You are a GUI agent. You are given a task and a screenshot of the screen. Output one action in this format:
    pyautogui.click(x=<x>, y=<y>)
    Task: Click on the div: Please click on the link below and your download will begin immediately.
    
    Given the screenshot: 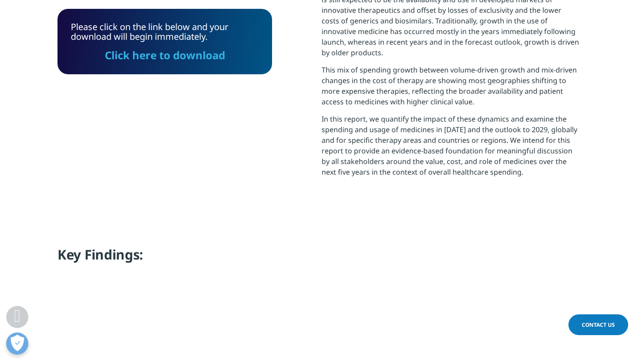 What is the action you would take?
    pyautogui.click(x=165, y=42)
    